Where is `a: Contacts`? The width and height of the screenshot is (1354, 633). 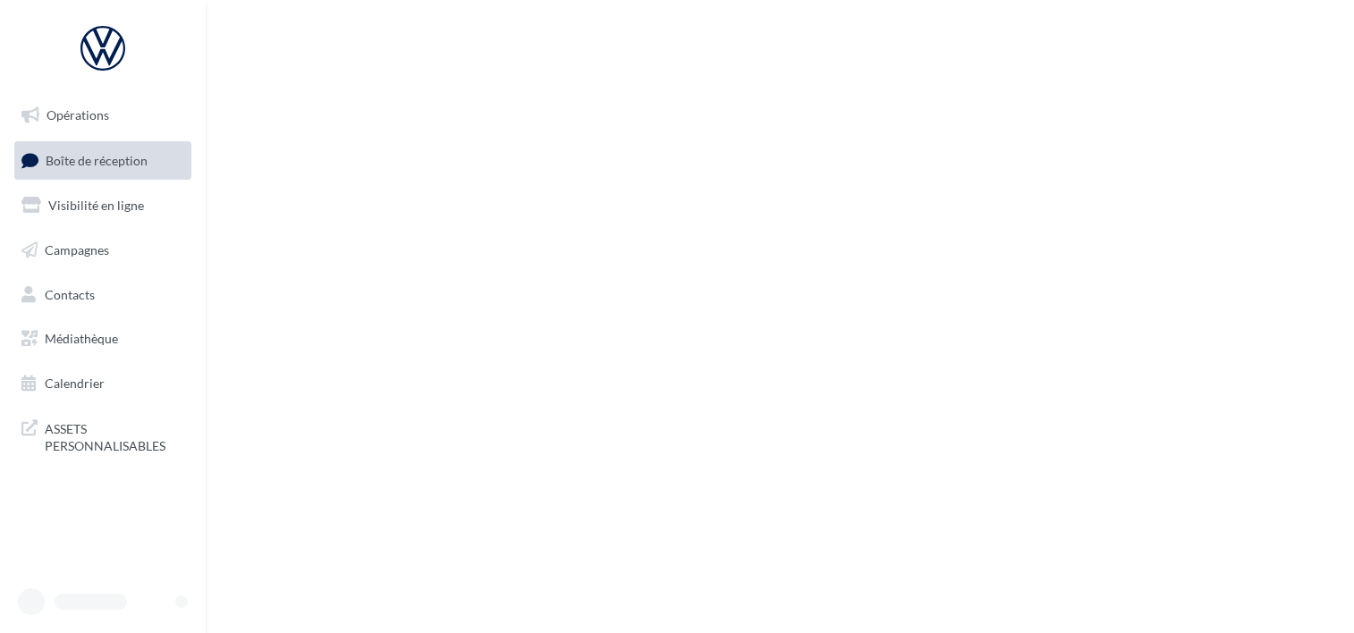
a: Contacts is located at coordinates (103, 295).